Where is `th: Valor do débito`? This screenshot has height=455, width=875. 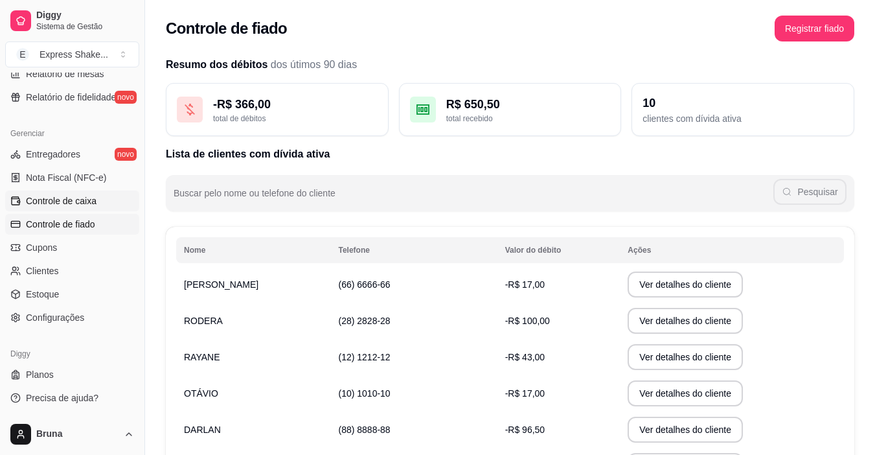
th: Valor do débito is located at coordinates (559, 250).